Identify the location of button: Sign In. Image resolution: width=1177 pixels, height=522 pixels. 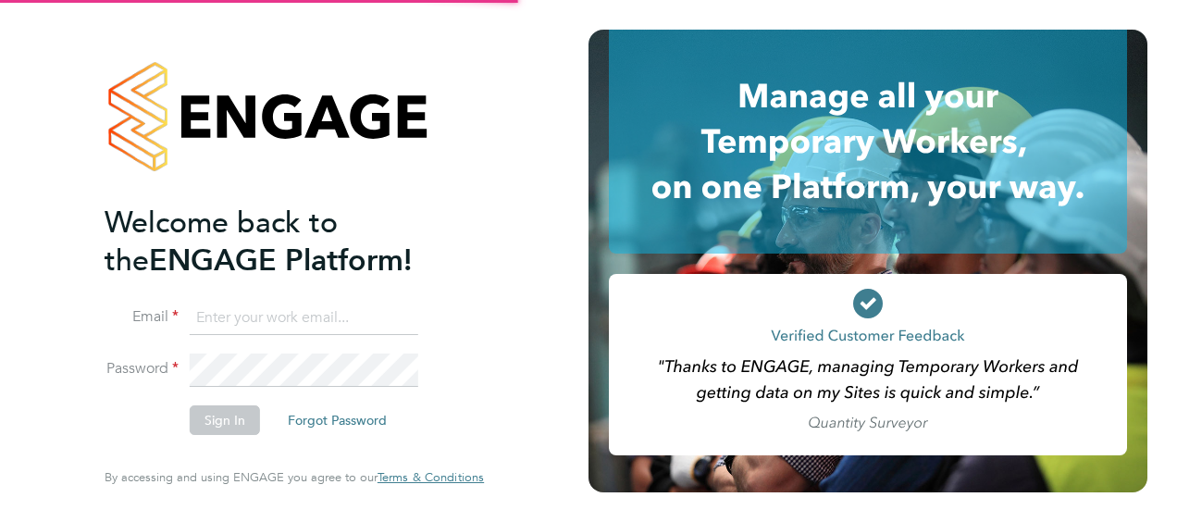
(225, 420).